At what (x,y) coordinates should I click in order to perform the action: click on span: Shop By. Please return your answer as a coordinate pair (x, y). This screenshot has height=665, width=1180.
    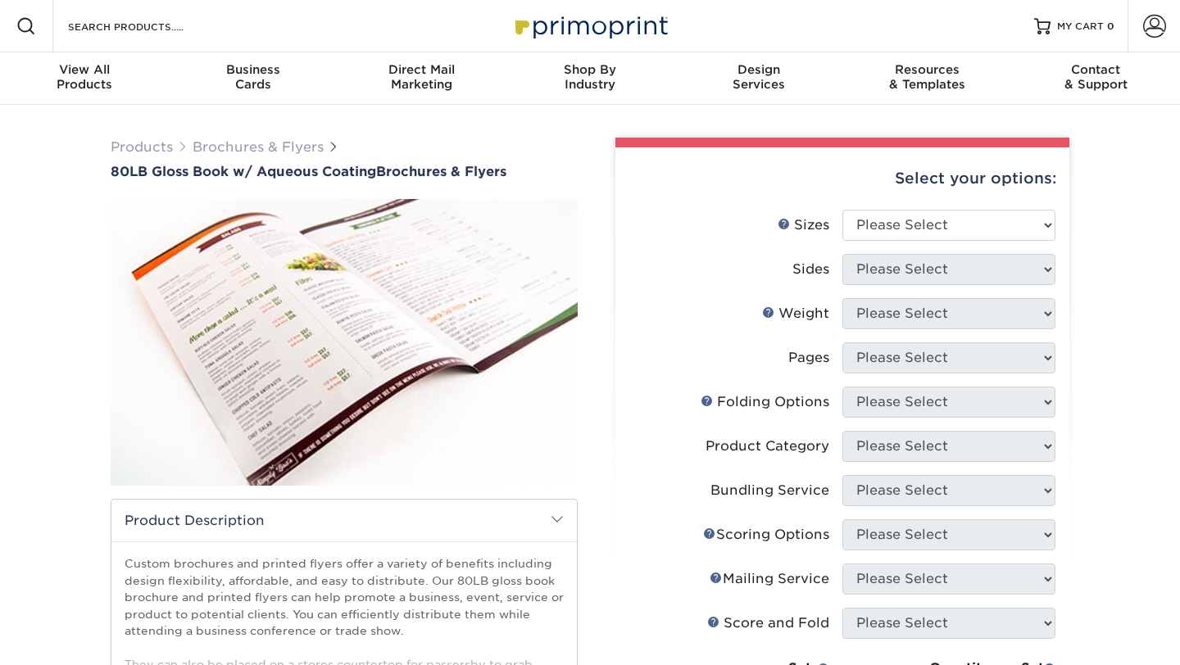
    Looking at the image, I should click on (590, 70).